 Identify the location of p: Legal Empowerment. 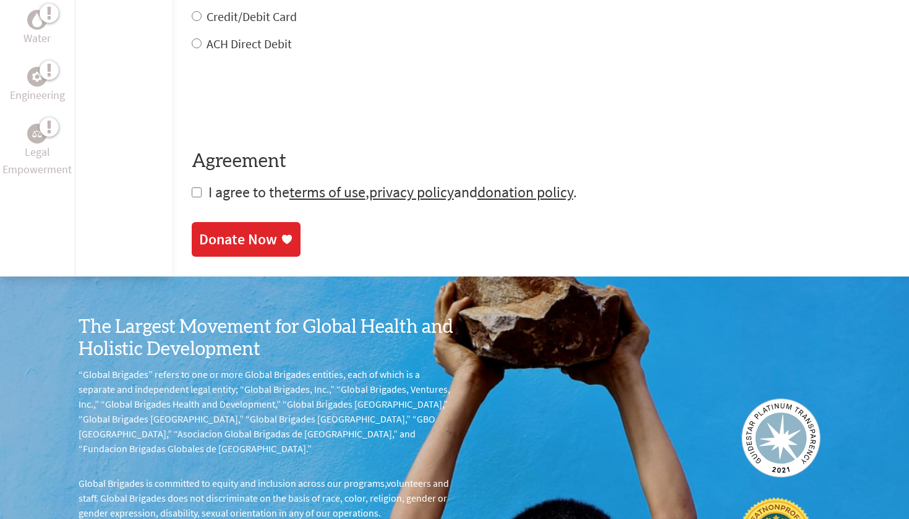
(37, 161).